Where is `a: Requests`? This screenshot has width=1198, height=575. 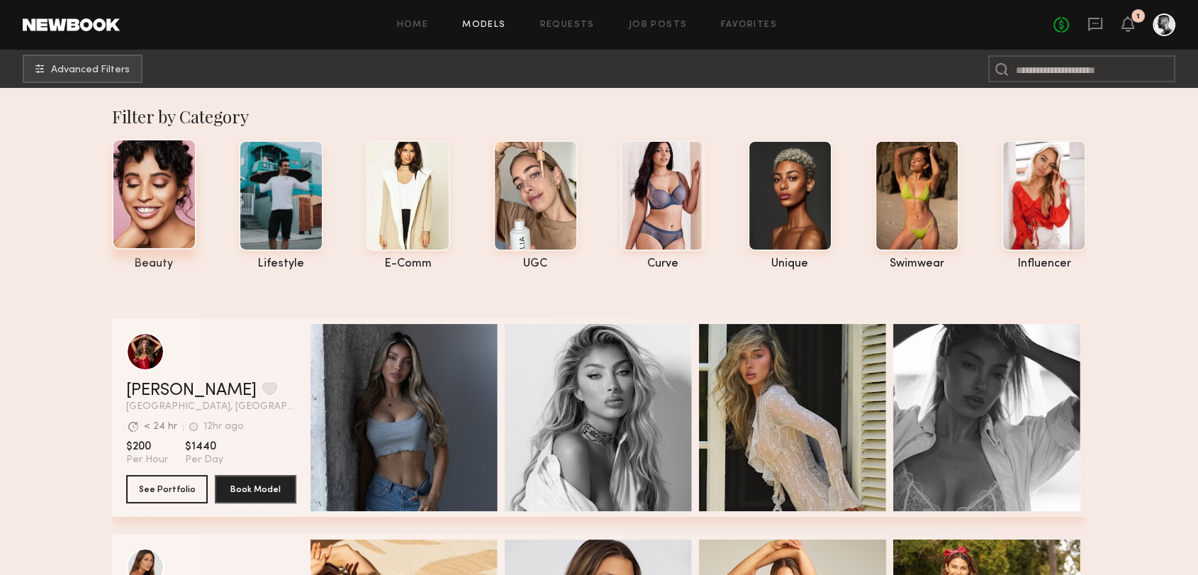 a: Requests is located at coordinates (567, 25).